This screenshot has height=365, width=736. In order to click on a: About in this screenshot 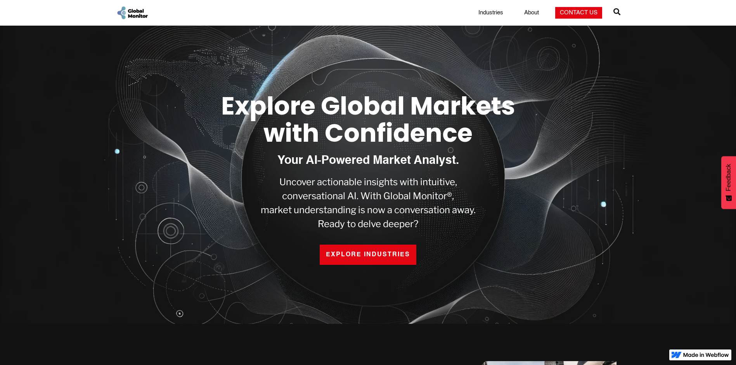, I will do `click(532, 13)`.